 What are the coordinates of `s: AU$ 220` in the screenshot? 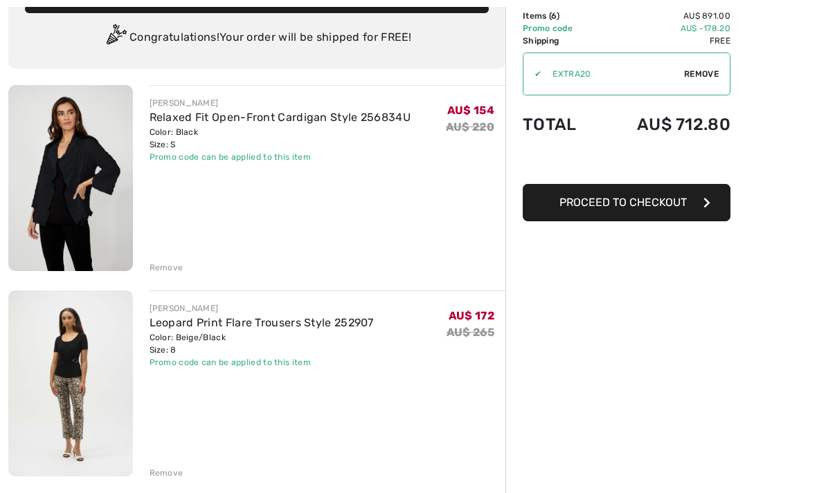 It's located at (470, 127).